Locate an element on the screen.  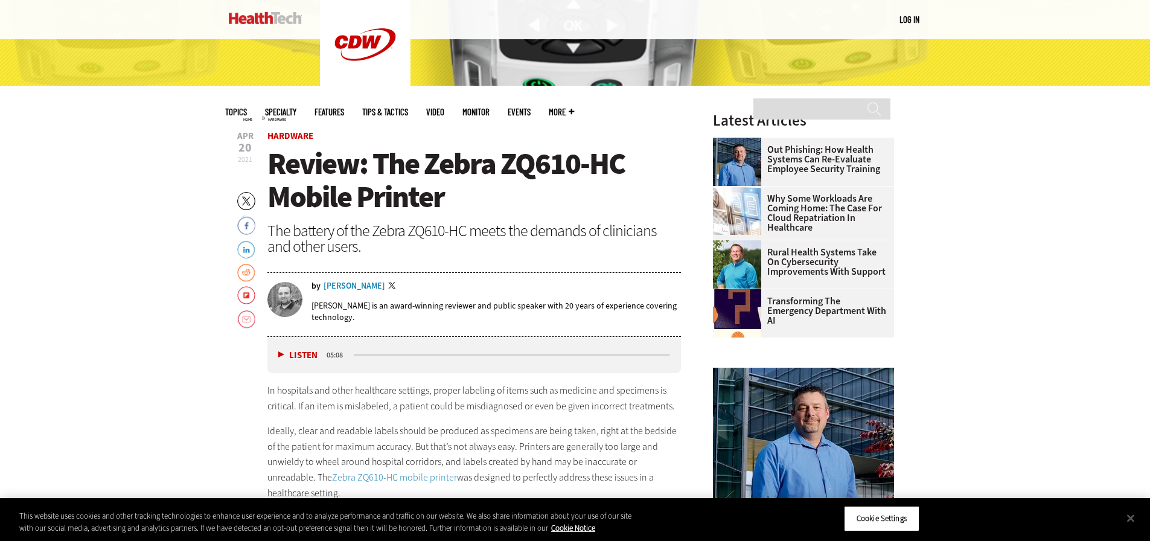
a: Log in is located at coordinates (909, 19).